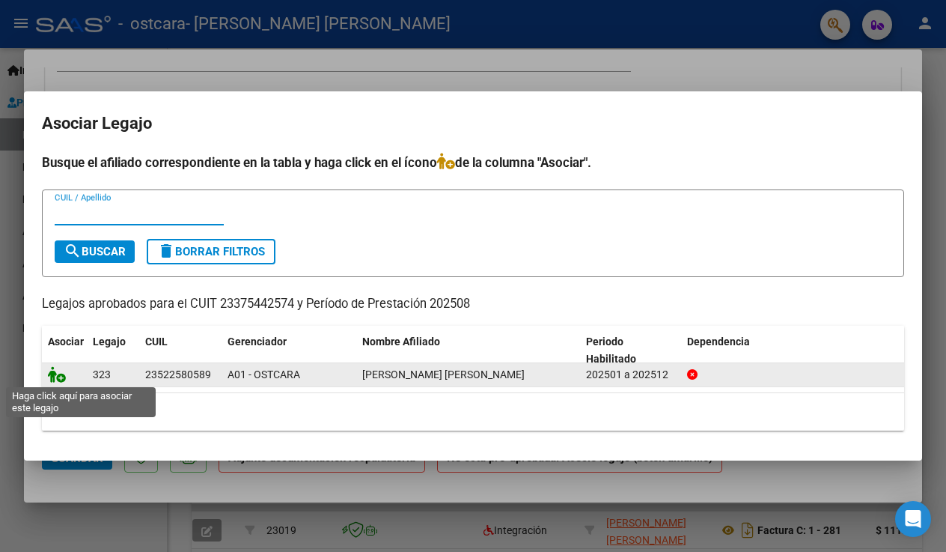 The height and width of the screenshot is (552, 946). What do you see at coordinates (289, 350) in the screenshot?
I see `datatable-header-cell: Gerenciador` at bounding box center [289, 350].